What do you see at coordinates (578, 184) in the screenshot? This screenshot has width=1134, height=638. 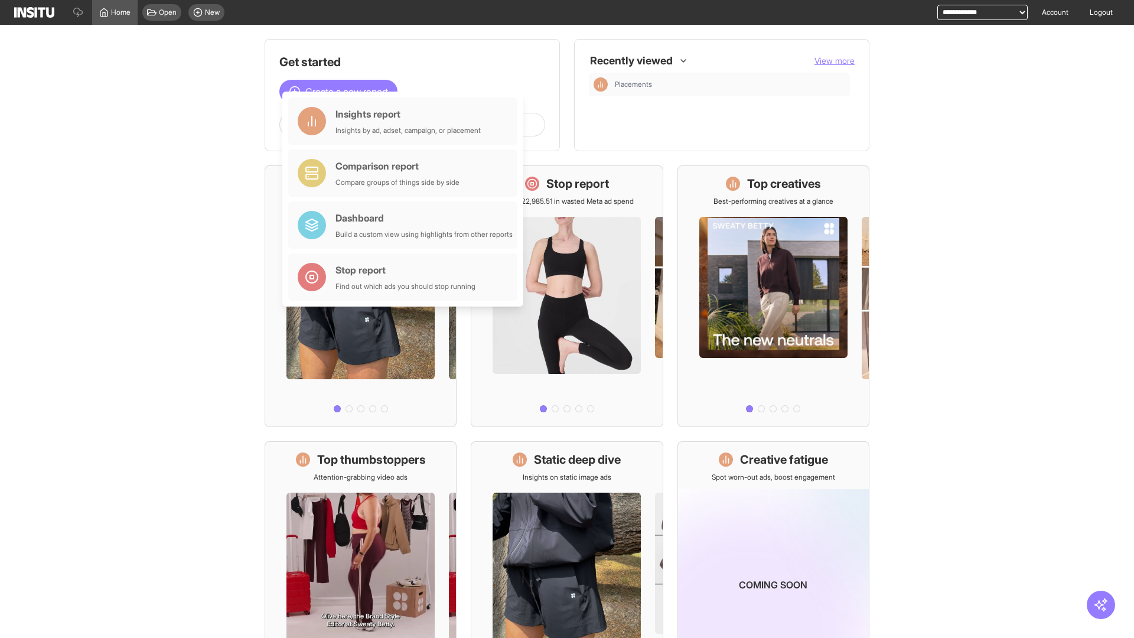 I see `h1: Stop report` at bounding box center [578, 184].